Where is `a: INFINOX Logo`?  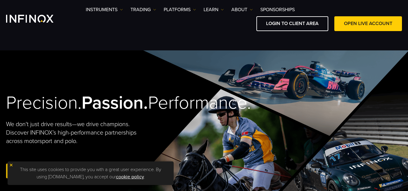 a: INFINOX Logo is located at coordinates (37, 19).